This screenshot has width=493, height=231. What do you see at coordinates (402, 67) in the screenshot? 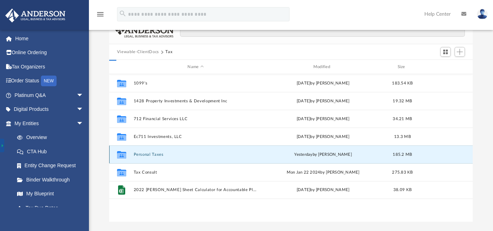
I see `div: Size` at bounding box center [402, 67].